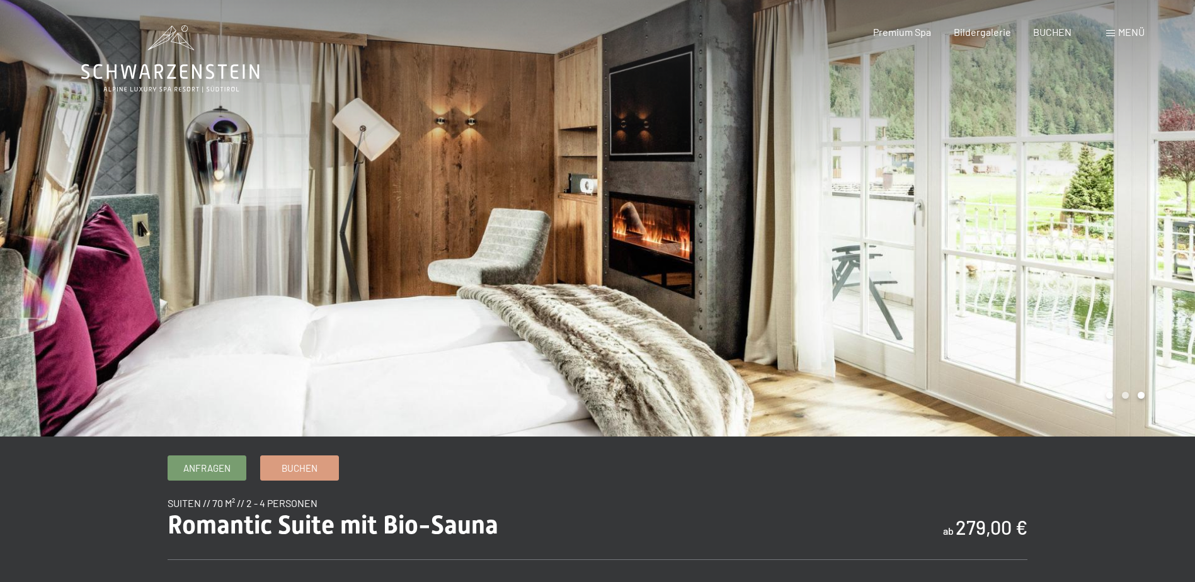 This screenshot has width=1195, height=582. Describe the element at coordinates (902, 31) in the screenshot. I see `a: Premium Spa` at that location.